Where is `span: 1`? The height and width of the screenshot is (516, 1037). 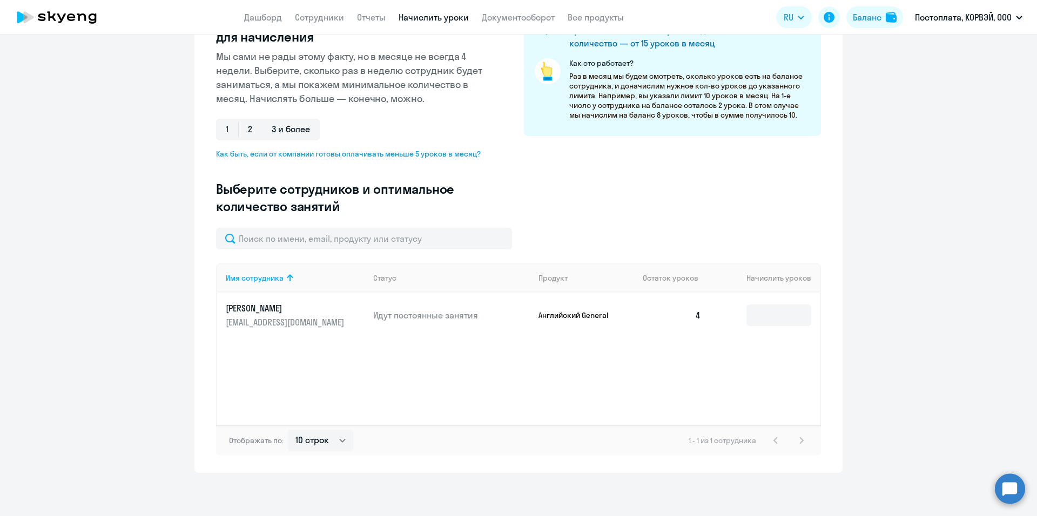
span: 1 is located at coordinates (227, 130).